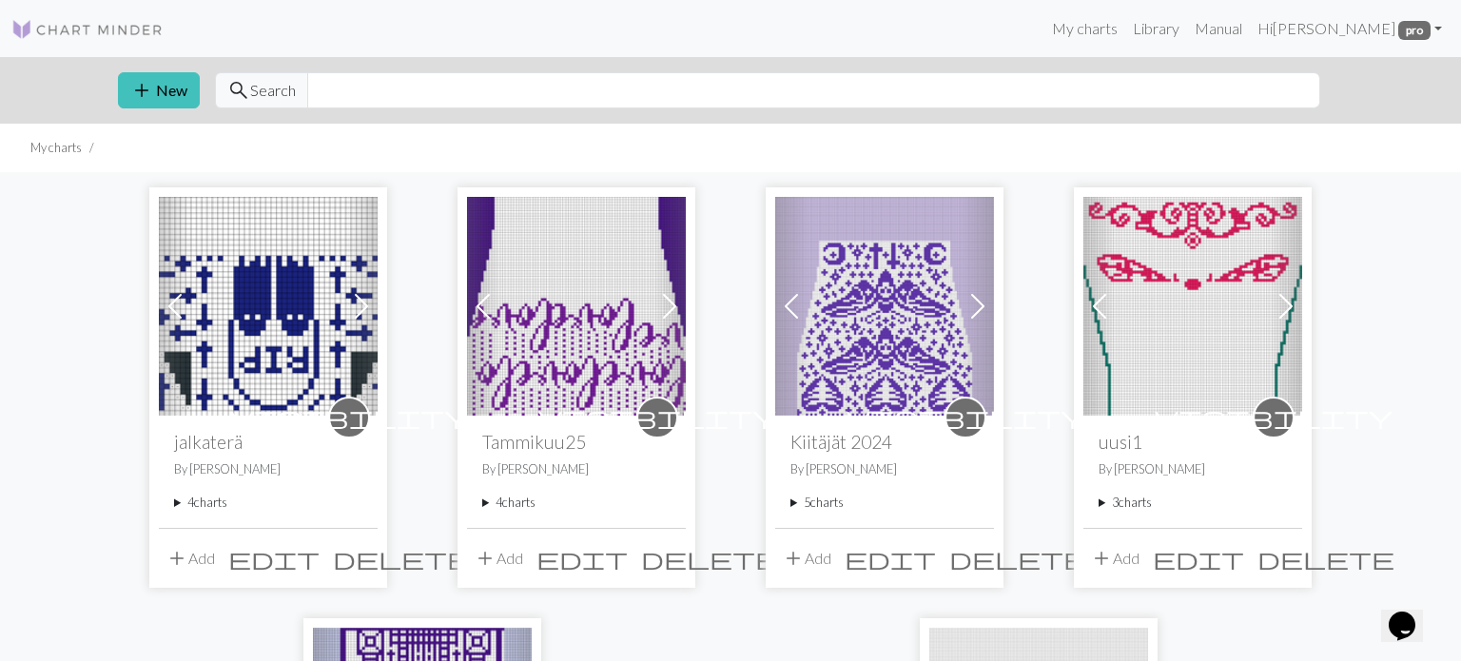  I want to click on a: Kiitäjät 2024, so click(885, 303).